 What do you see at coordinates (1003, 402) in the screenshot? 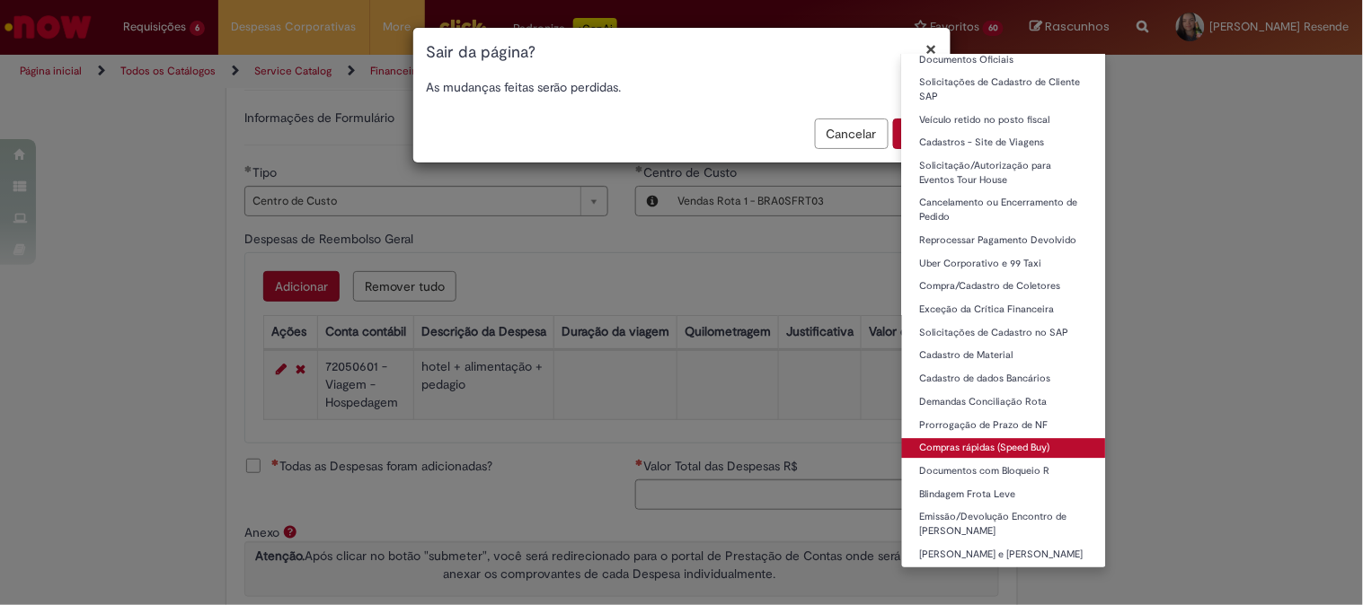
I see `a: Demandas Conciliação Rota` at bounding box center [1003, 402].